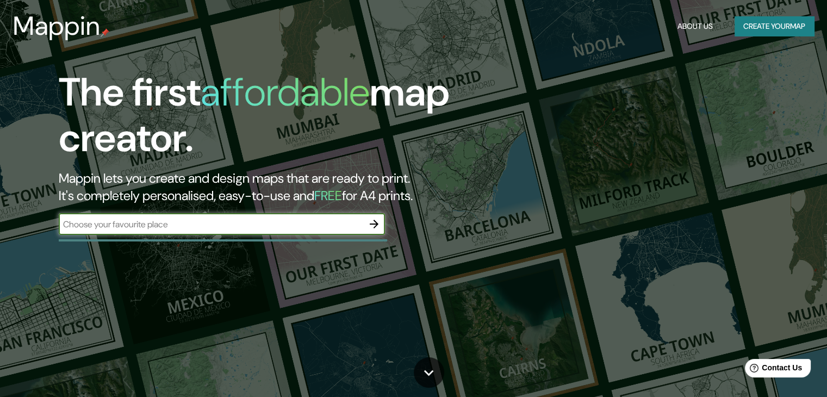  Describe the element at coordinates (285, 92) in the screenshot. I see `h1: affordable` at that location.